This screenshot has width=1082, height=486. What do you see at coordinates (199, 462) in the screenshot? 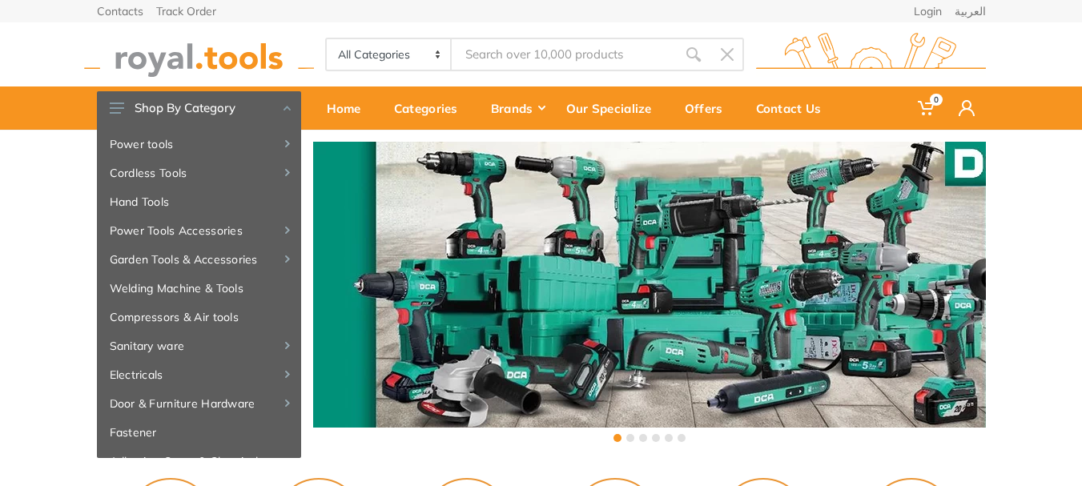
I see `a: Adhesive, Spray & Chemical` at bounding box center [199, 462].